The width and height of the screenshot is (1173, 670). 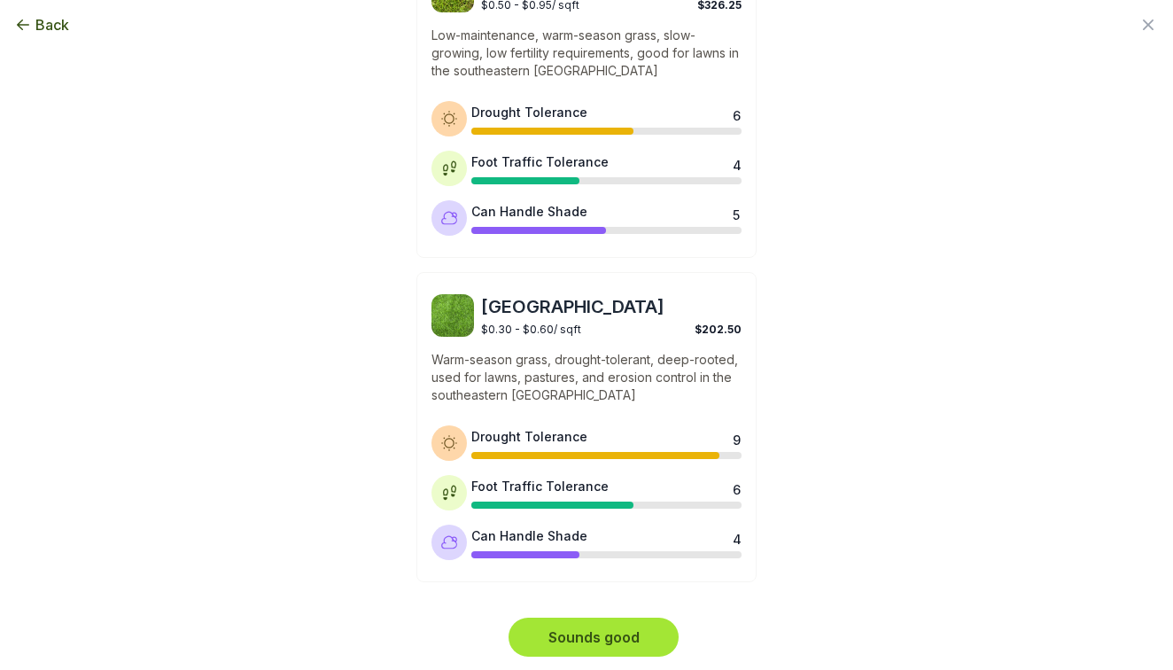 What do you see at coordinates (453, 315) in the screenshot?
I see `img: Bahia sod image` at bounding box center [453, 315].